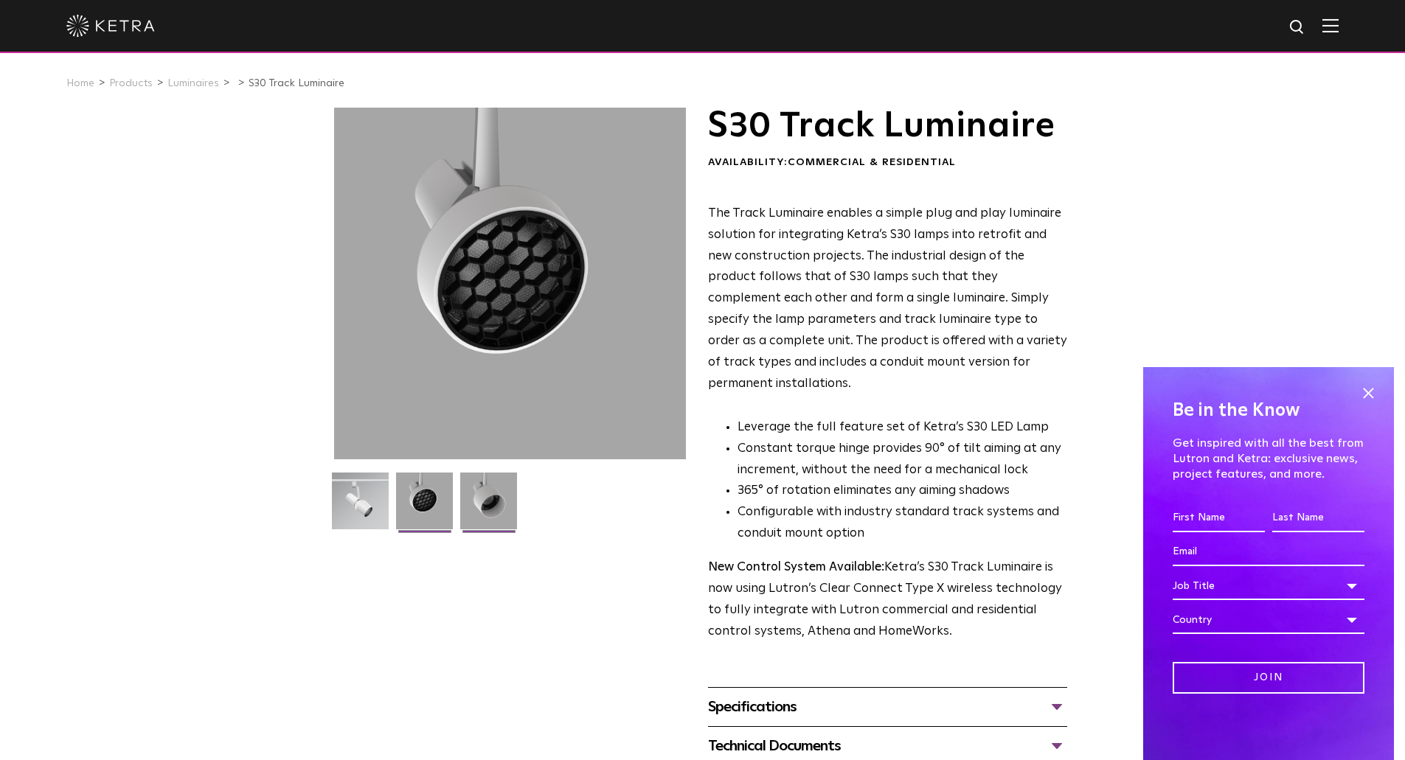 This screenshot has height=760, width=1405. What do you see at coordinates (1269, 411) in the screenshot?
I see `h4: Be in the Know` at bounding box center [1269, 411].